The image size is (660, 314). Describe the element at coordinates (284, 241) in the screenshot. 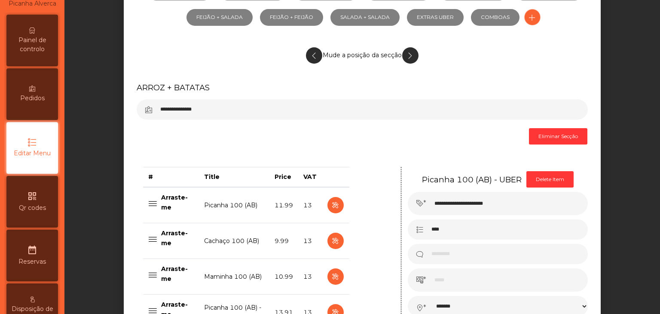

I see `td: 9.99` at that location.